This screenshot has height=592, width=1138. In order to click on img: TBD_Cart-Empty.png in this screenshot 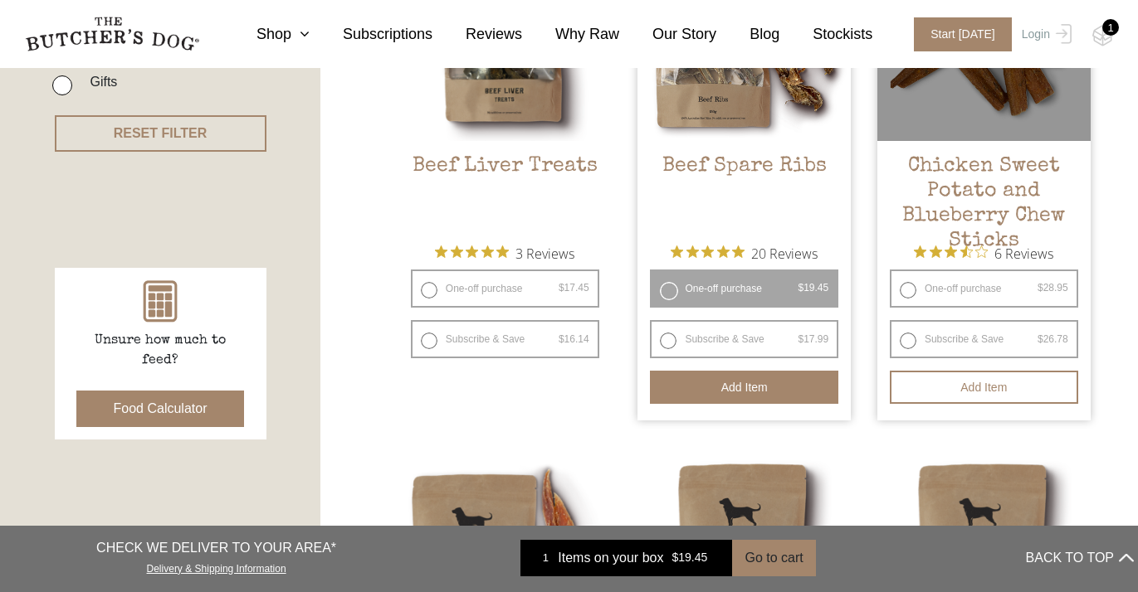, I will do `click(1102, 36)`.